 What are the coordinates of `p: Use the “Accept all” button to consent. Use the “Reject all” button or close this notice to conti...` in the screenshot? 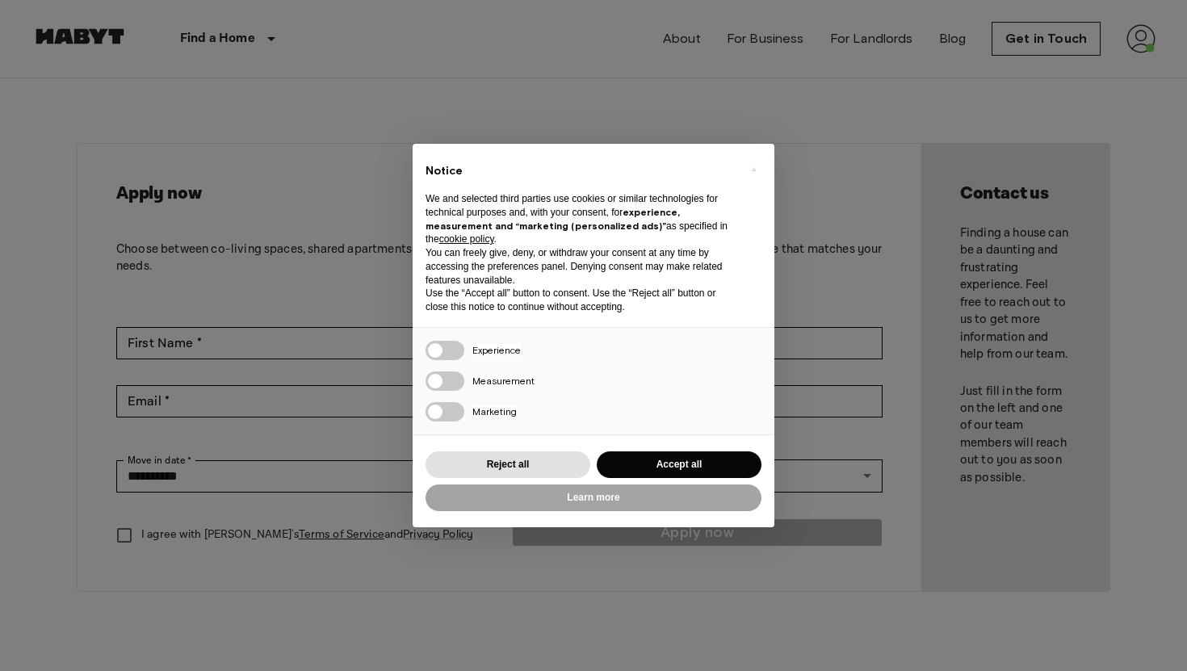 It's located at (581, 300).